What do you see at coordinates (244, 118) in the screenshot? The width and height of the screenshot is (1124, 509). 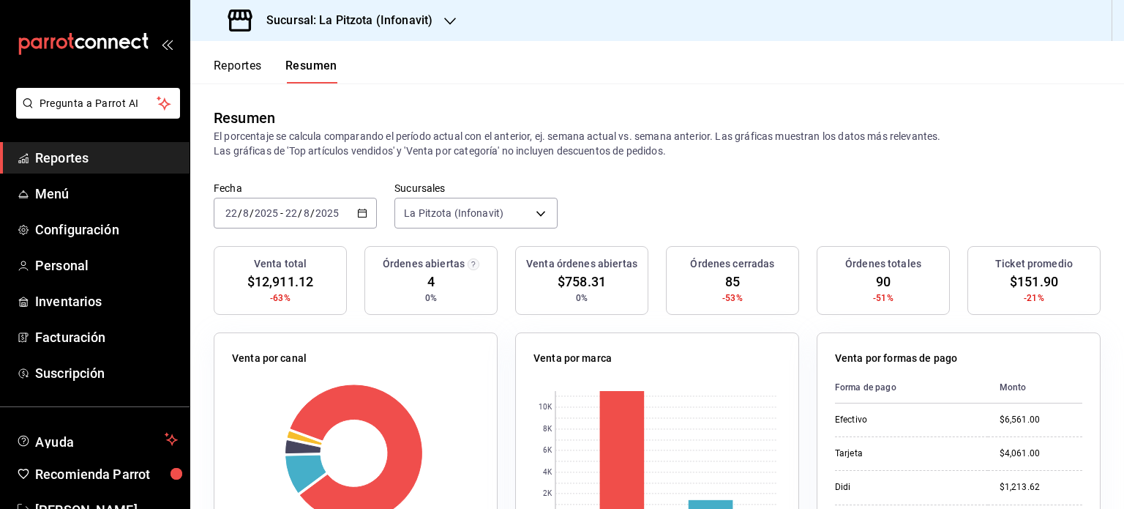 I see `div: Resumen` at bounding box center [244, 118].